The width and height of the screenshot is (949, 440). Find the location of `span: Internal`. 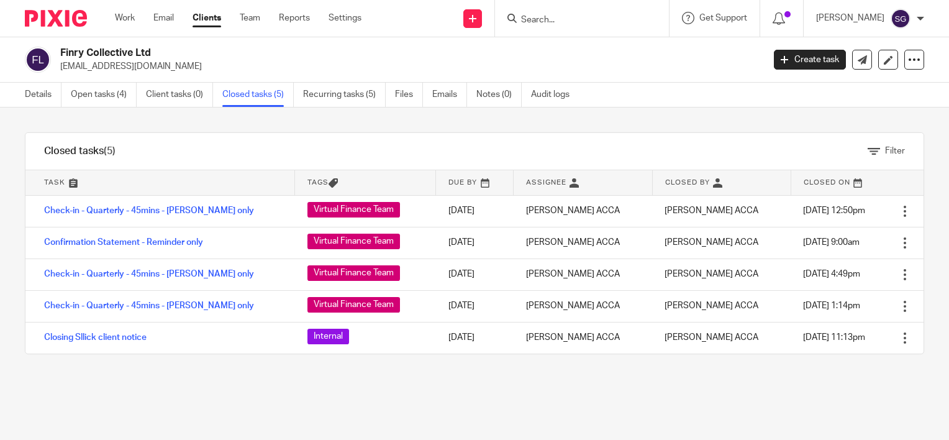

span: Internal is located at coordinates (328, 336).